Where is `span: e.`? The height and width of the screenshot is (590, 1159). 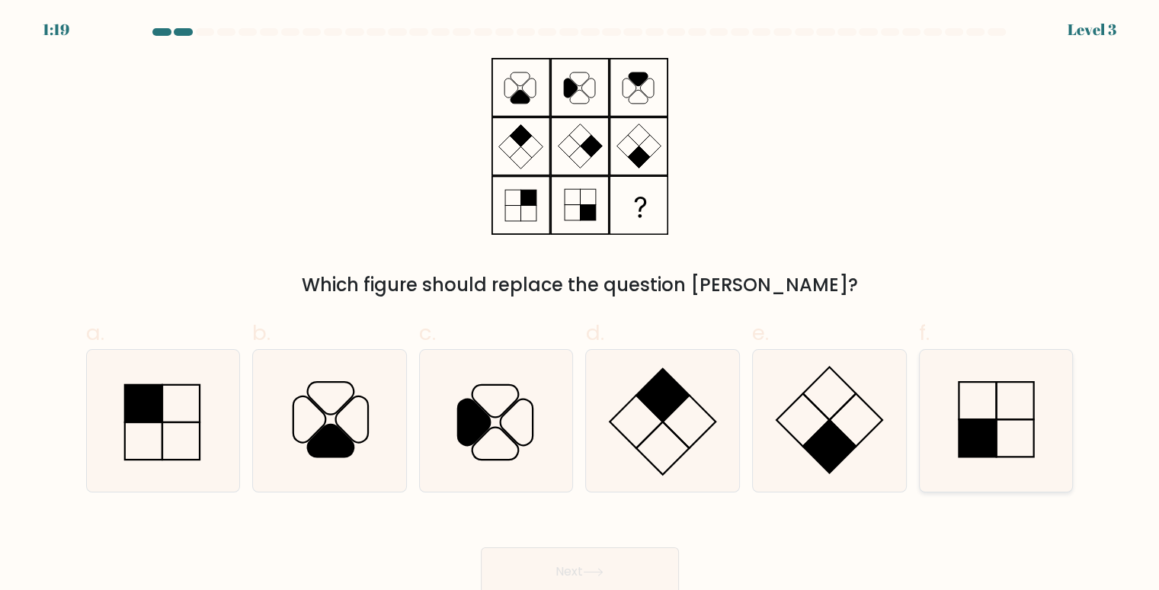
span: e. is located at coordinates (760, 332).